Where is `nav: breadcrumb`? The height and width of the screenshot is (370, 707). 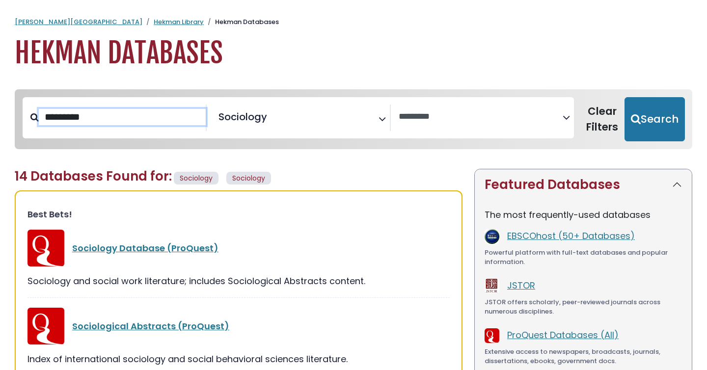
nav: breadcrumb is located at coordinates (354, 22).